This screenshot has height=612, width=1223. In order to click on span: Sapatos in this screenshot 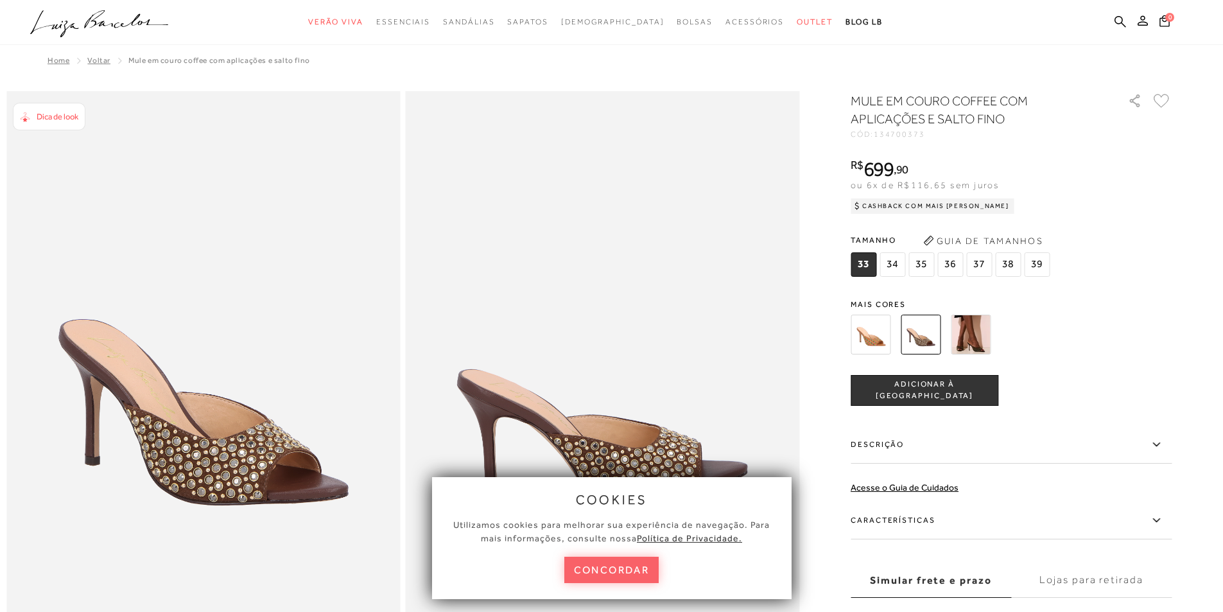, I will do `click(527, 22)`.